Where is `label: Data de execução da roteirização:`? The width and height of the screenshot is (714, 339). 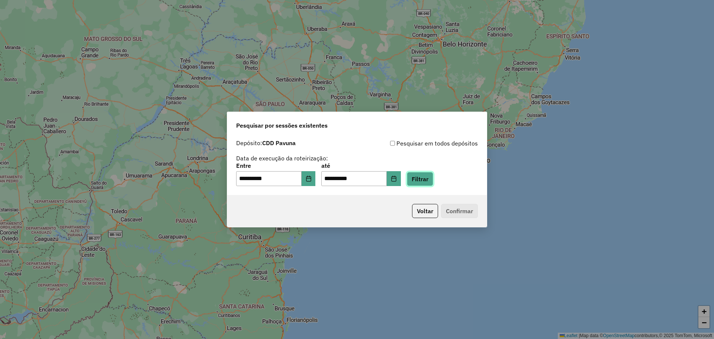
label: Data de execução da roteirização: is located at coordinates (282, 158).